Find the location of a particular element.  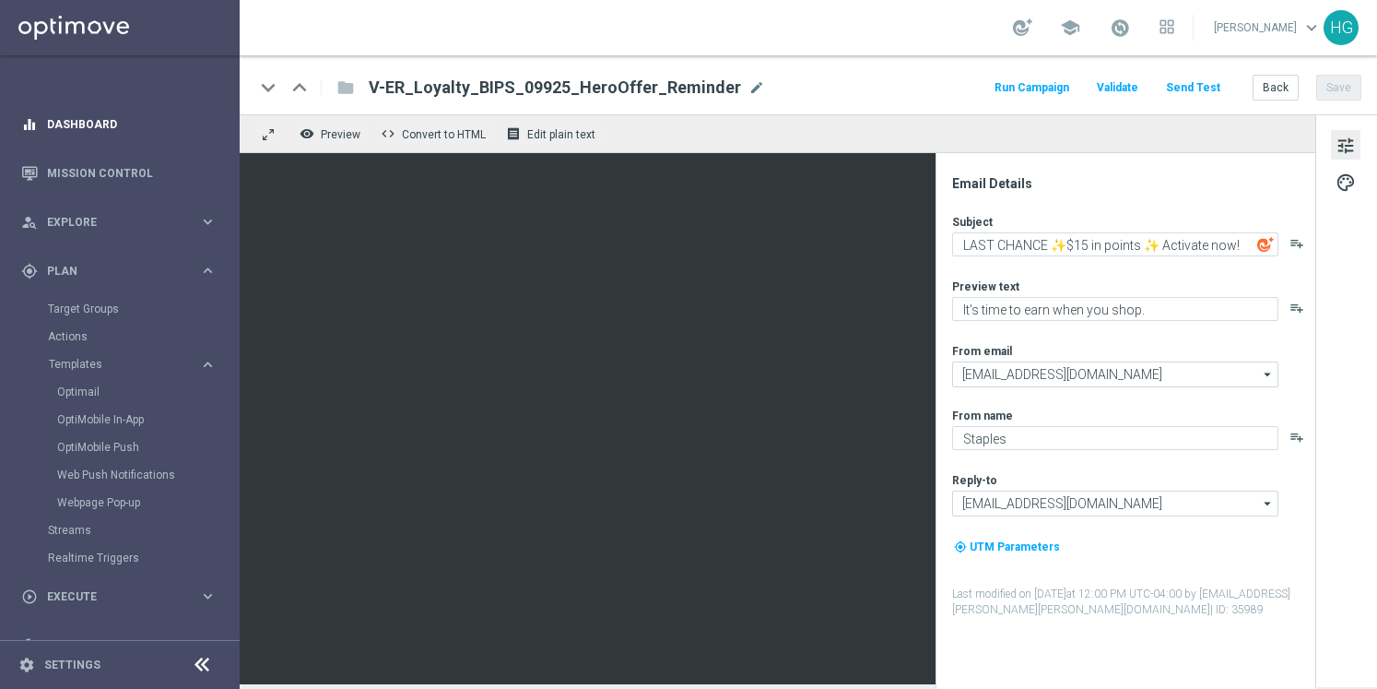

a: Webpage Pop-up is located at coordinates (124, 502).